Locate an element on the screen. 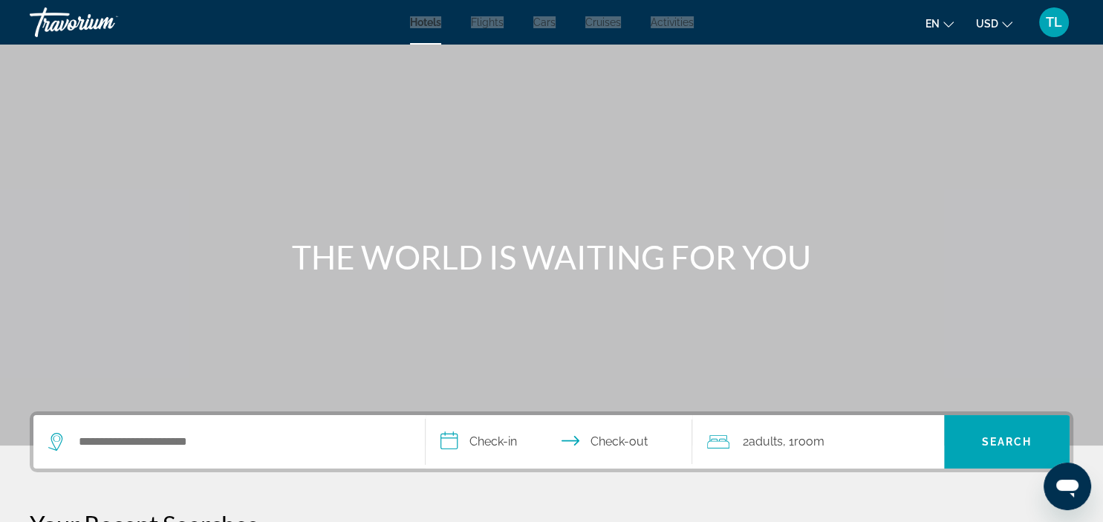 This screenshot has width=1103, height=522. span: USD is located at coordinates (987, 24).